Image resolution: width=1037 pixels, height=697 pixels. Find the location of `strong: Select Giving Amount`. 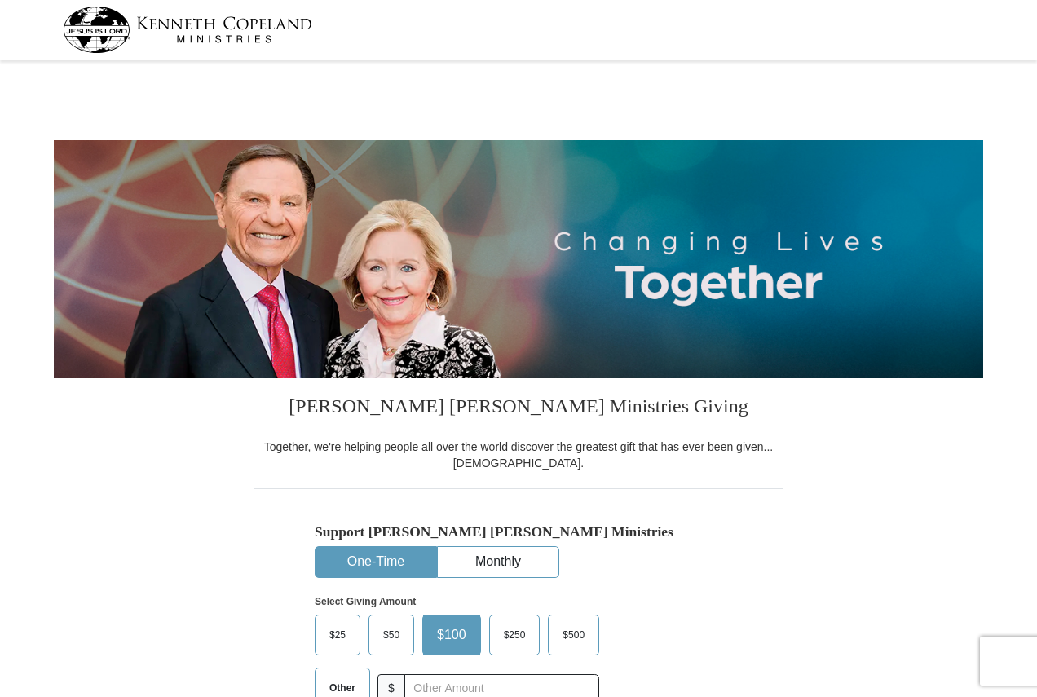

strong: Select Giving Amount is located at coordinates (365, 602).